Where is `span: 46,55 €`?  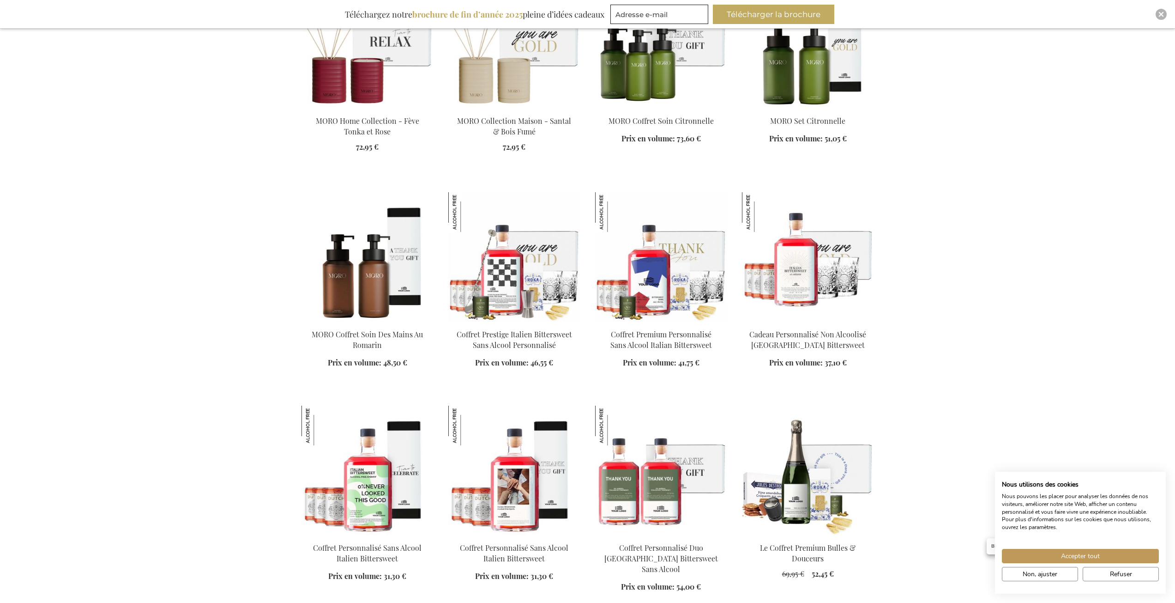
span: 46,55 € is located at coordinates (542, 362).